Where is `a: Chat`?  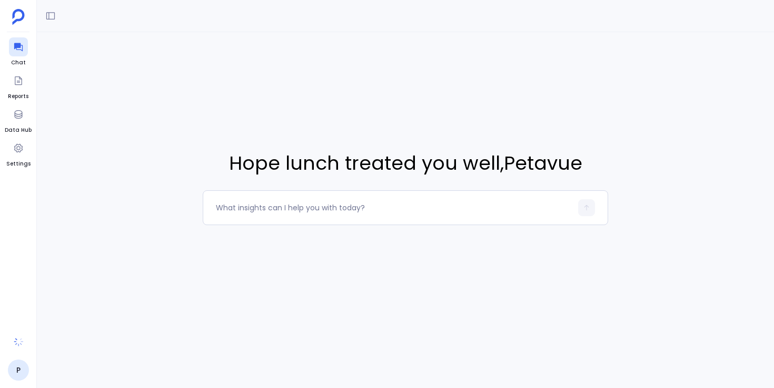 a: Chat is located at coordinates (18, 52).